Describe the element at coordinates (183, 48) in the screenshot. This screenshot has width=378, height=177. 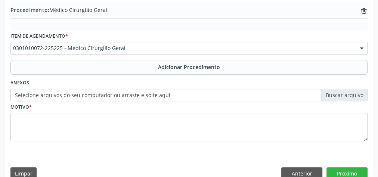
I see `span: 0301010072-225225 - Médico Cirurgião Geral` at that location.